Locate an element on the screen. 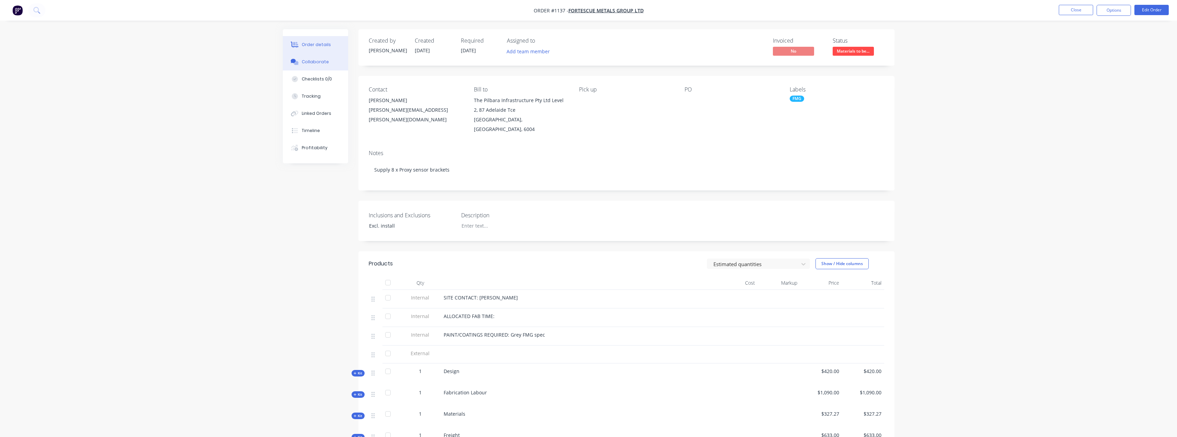  span: Materials is located at coordinates (454, 413).